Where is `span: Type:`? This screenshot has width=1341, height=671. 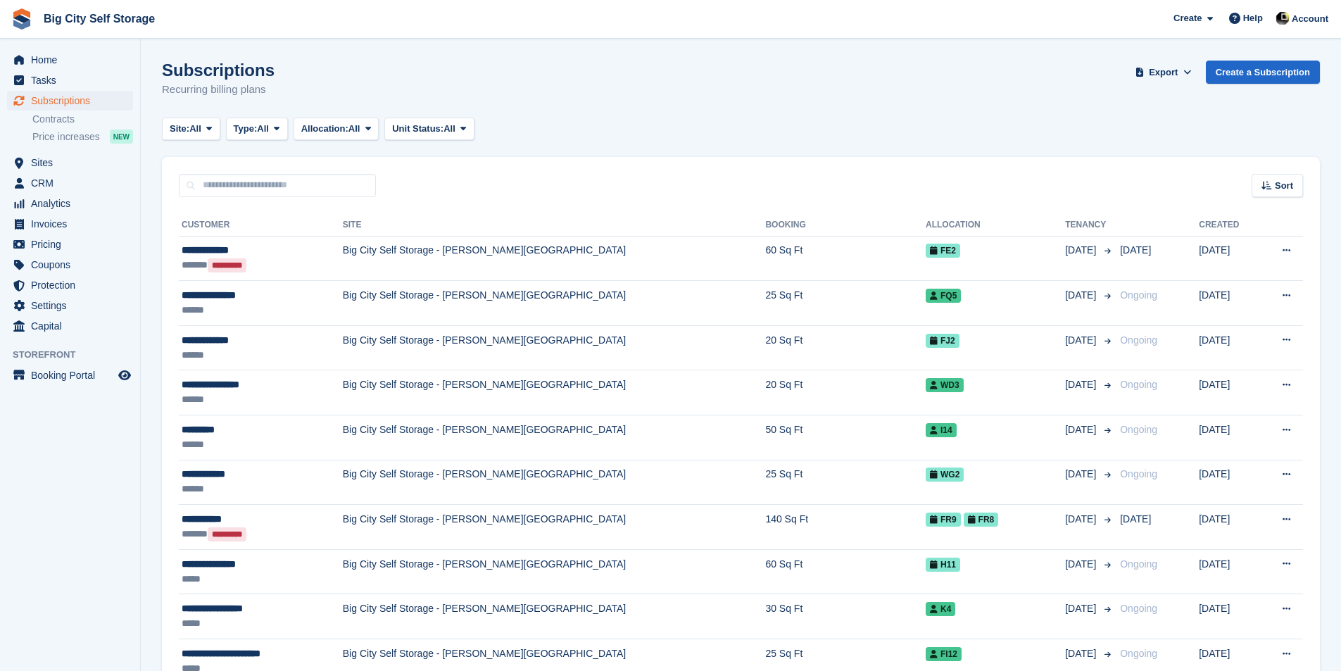 span: Type: is located at coordinates (246, 129).